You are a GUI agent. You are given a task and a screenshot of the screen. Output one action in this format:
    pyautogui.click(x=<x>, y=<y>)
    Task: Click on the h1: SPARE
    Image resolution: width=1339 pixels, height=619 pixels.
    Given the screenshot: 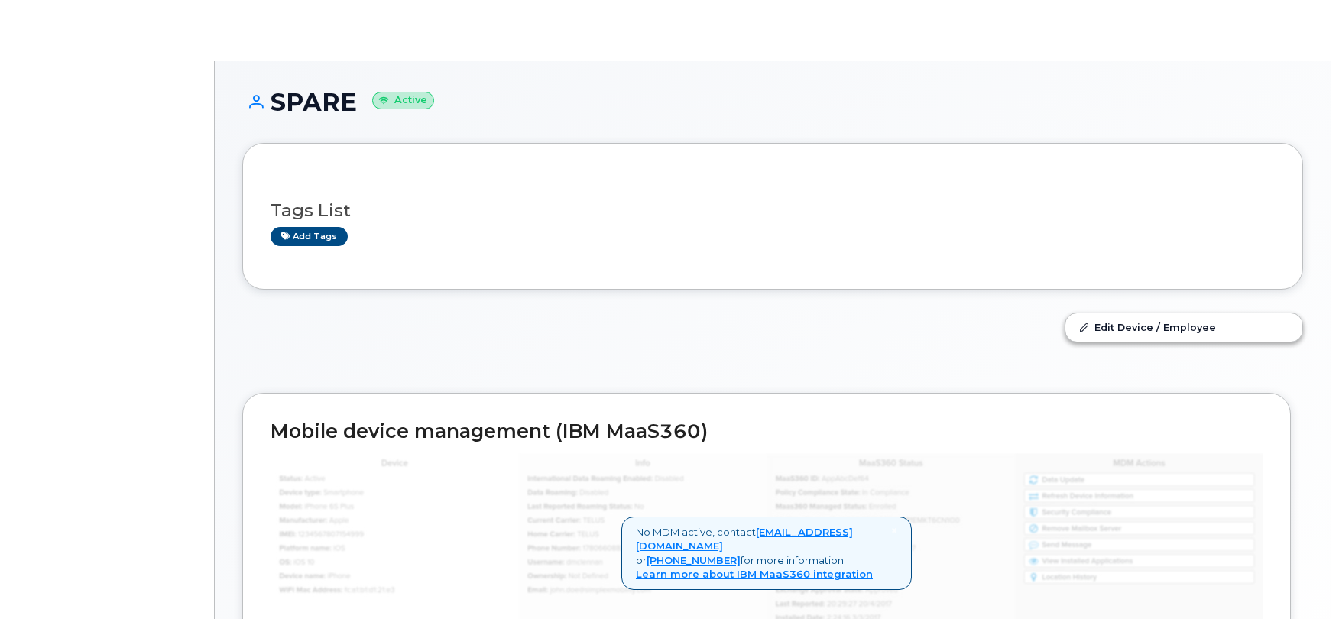 What is the action you would take?
    pyautogui.click(x=773, y=102)
    